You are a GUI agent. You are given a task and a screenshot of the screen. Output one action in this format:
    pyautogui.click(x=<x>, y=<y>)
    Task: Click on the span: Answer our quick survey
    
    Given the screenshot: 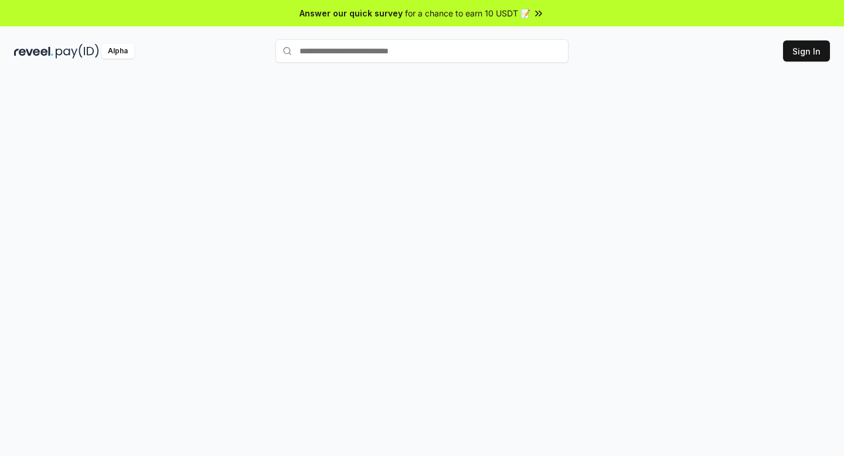 What is the action you would take?
    pyautogui.click(x=351, y=13)
    